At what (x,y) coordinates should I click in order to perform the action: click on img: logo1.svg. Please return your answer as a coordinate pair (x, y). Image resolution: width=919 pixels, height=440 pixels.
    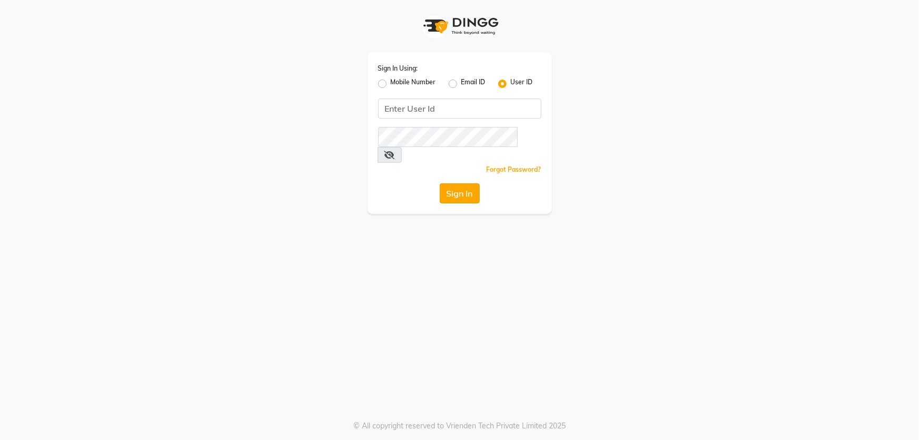
    Looking at the image, I should click on (460, 26).